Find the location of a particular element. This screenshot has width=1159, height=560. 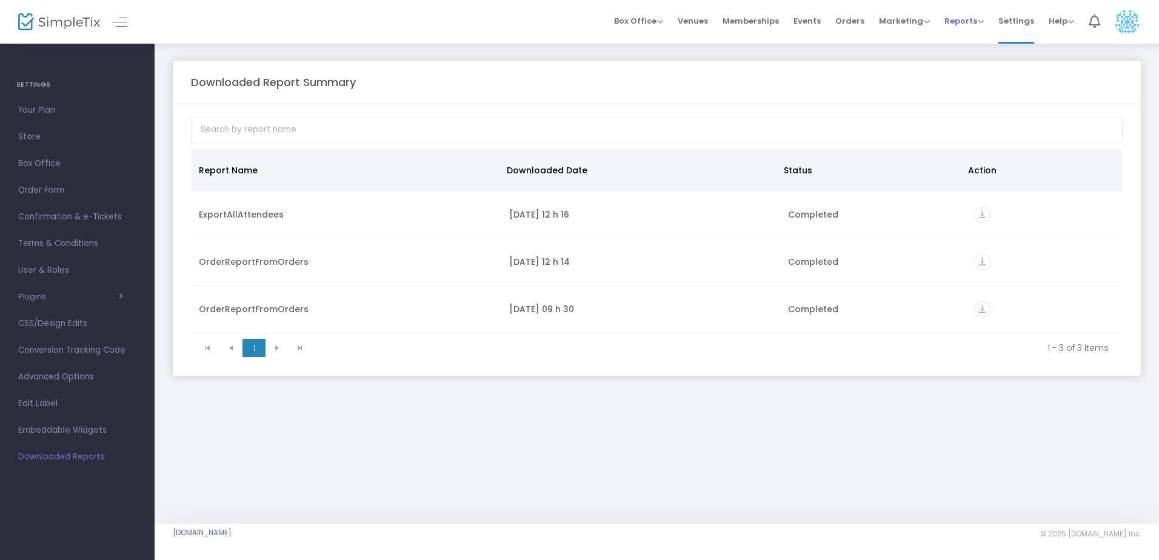

span: Venues is located at coordinates (693, 21).